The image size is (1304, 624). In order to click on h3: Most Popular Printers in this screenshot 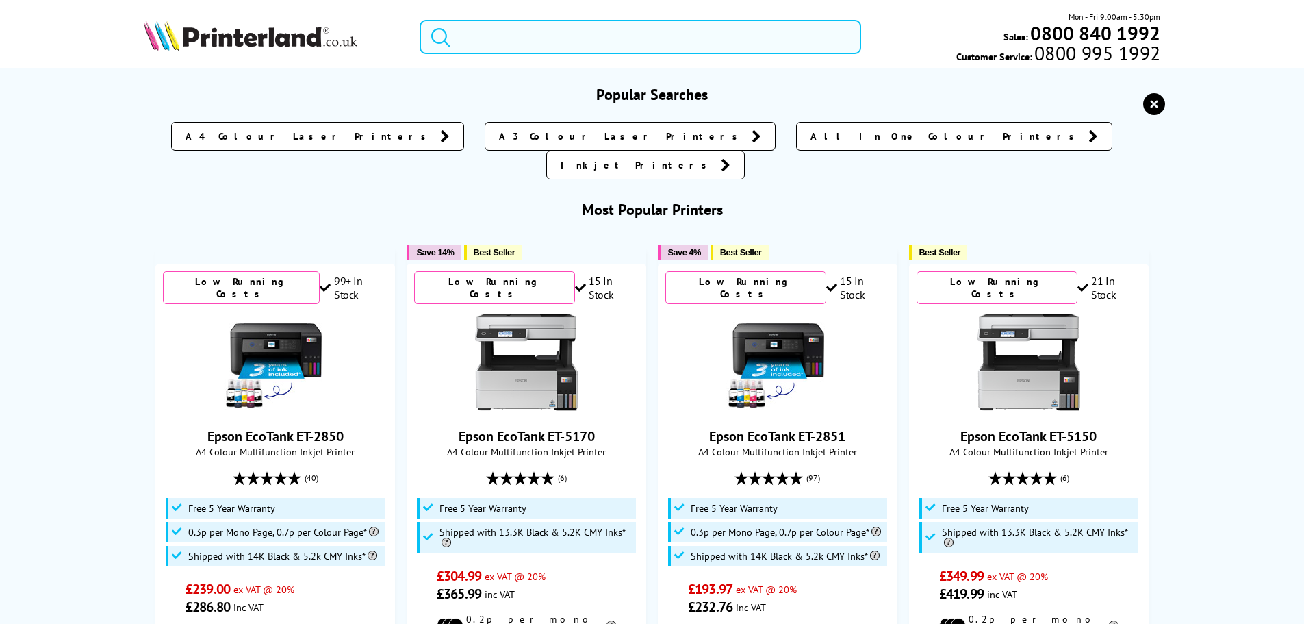, I will do `click(653, 210)`.